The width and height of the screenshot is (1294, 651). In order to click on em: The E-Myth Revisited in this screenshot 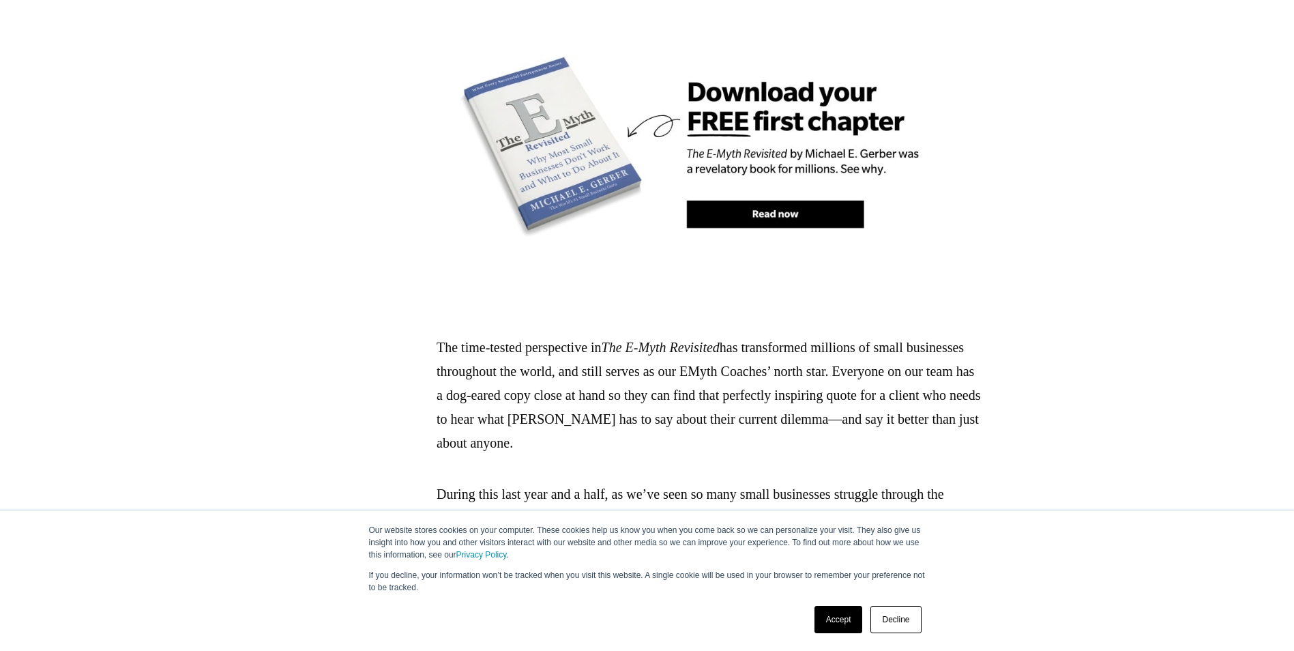, I will do `click(660, 347)`.